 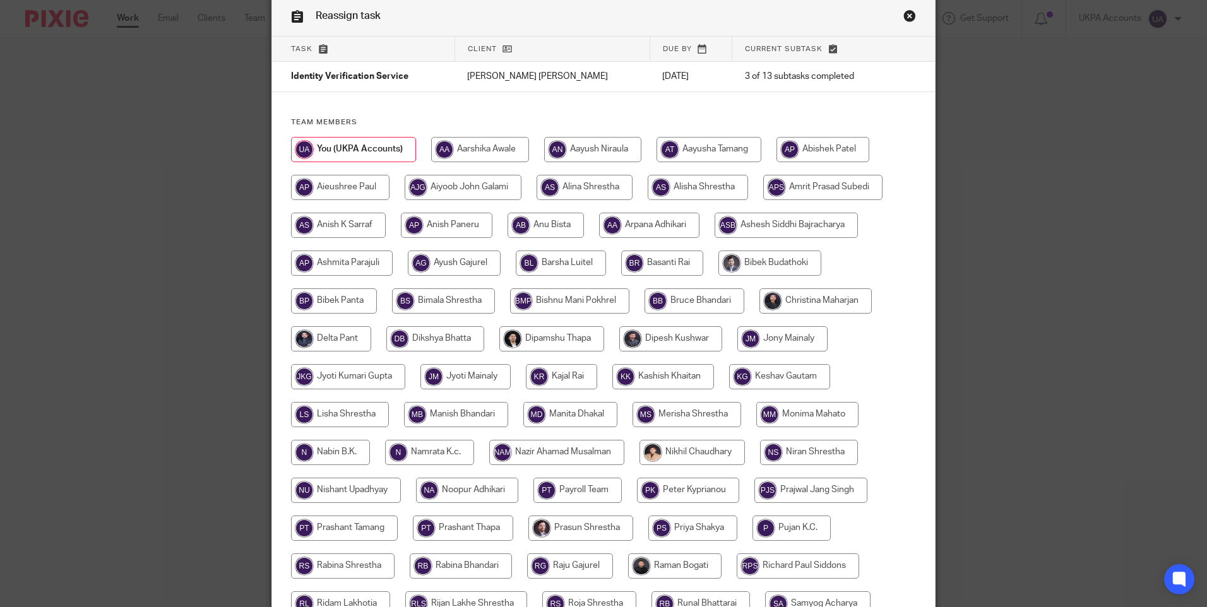 I want to click on span: Reassign task, so click(x=348, y=16).